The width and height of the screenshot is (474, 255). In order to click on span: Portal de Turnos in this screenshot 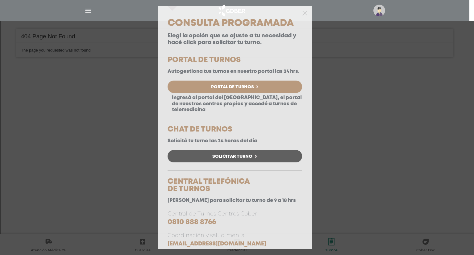, I will do `click(233, 87)`.